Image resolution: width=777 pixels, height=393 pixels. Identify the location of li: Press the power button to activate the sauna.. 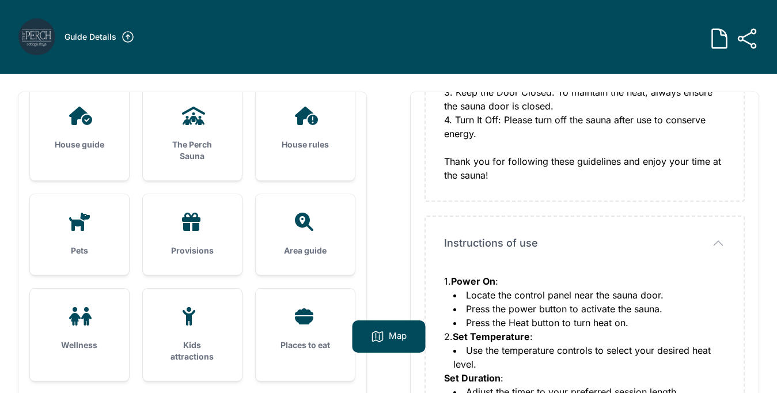
(589, 309).